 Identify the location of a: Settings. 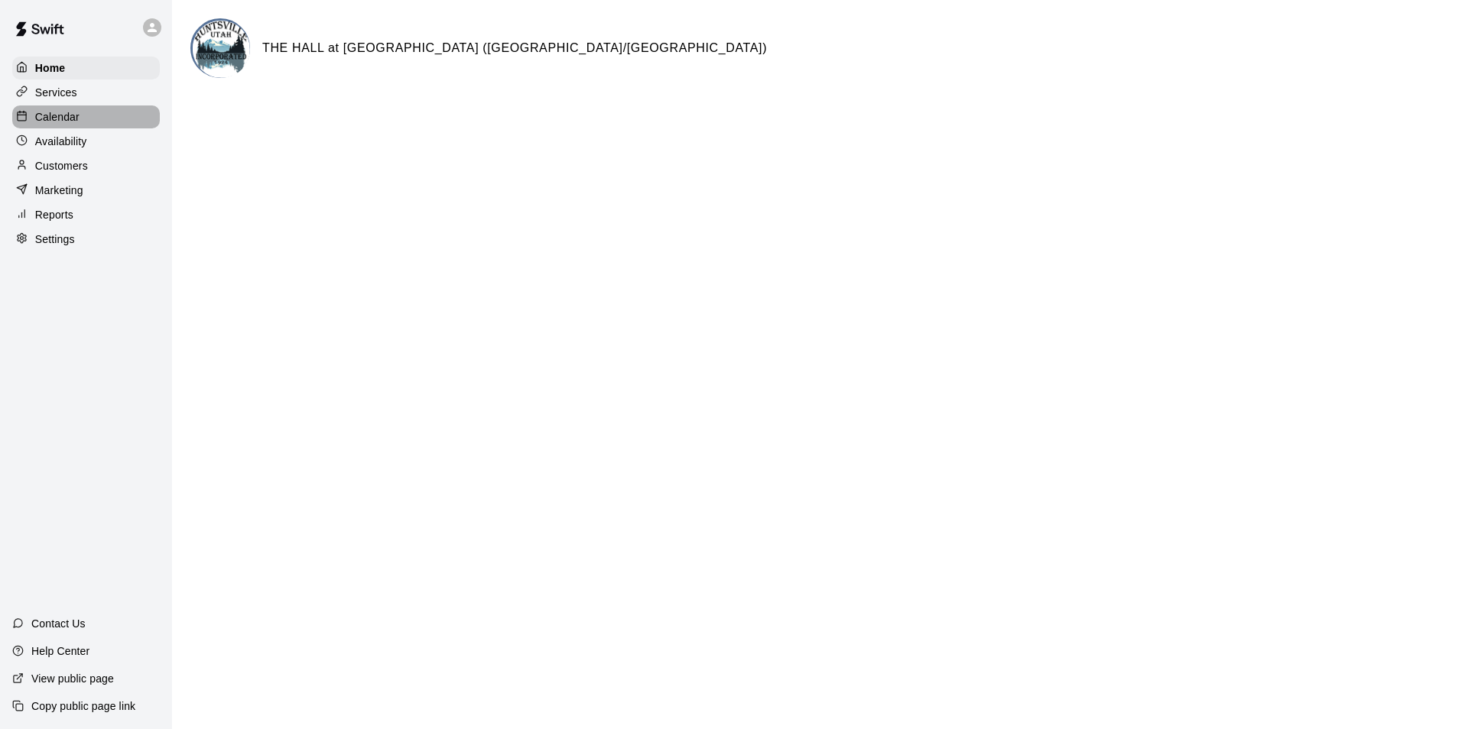
(86, 239).